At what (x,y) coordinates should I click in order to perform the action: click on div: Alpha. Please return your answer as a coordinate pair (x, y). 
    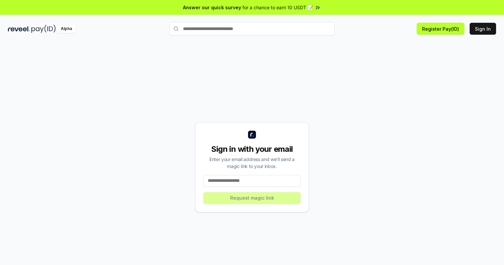
    Looking at the image, I should click on (66, 29).